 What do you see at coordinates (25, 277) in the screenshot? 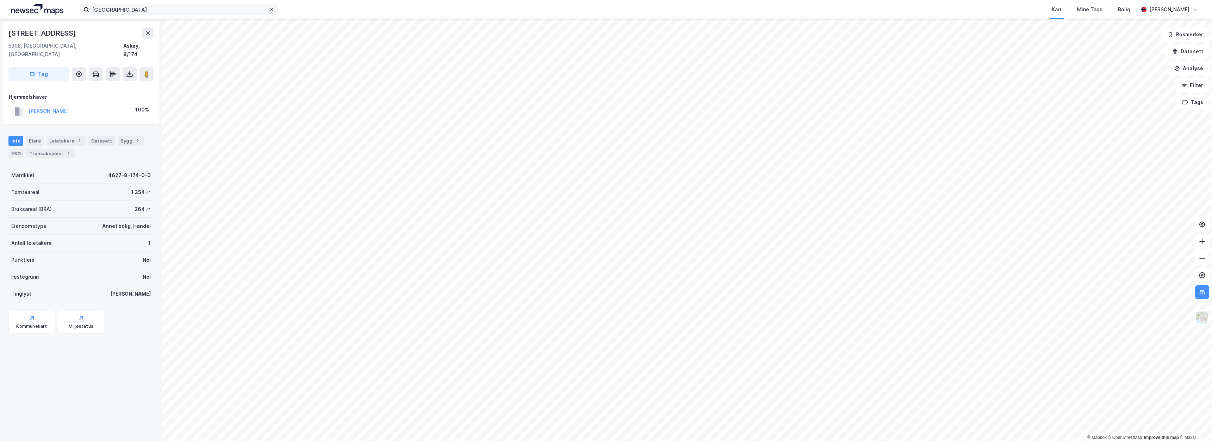
I see `div: Festegrunn` at bounding box center [25, 277].